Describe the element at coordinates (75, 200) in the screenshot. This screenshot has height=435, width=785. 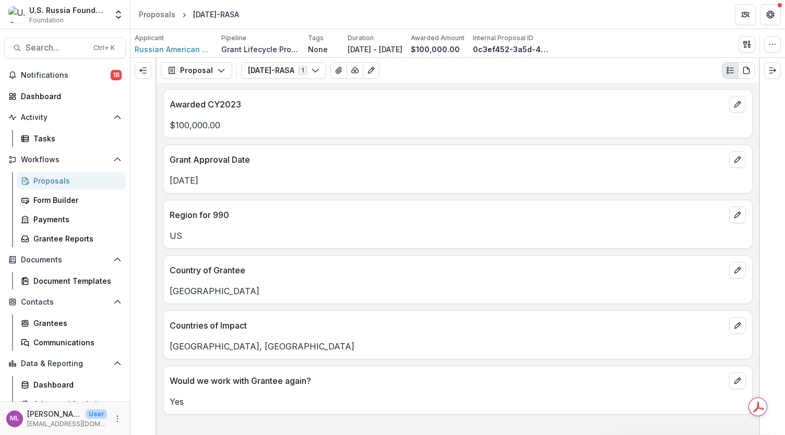
I see `div: Form Builder` at that location.